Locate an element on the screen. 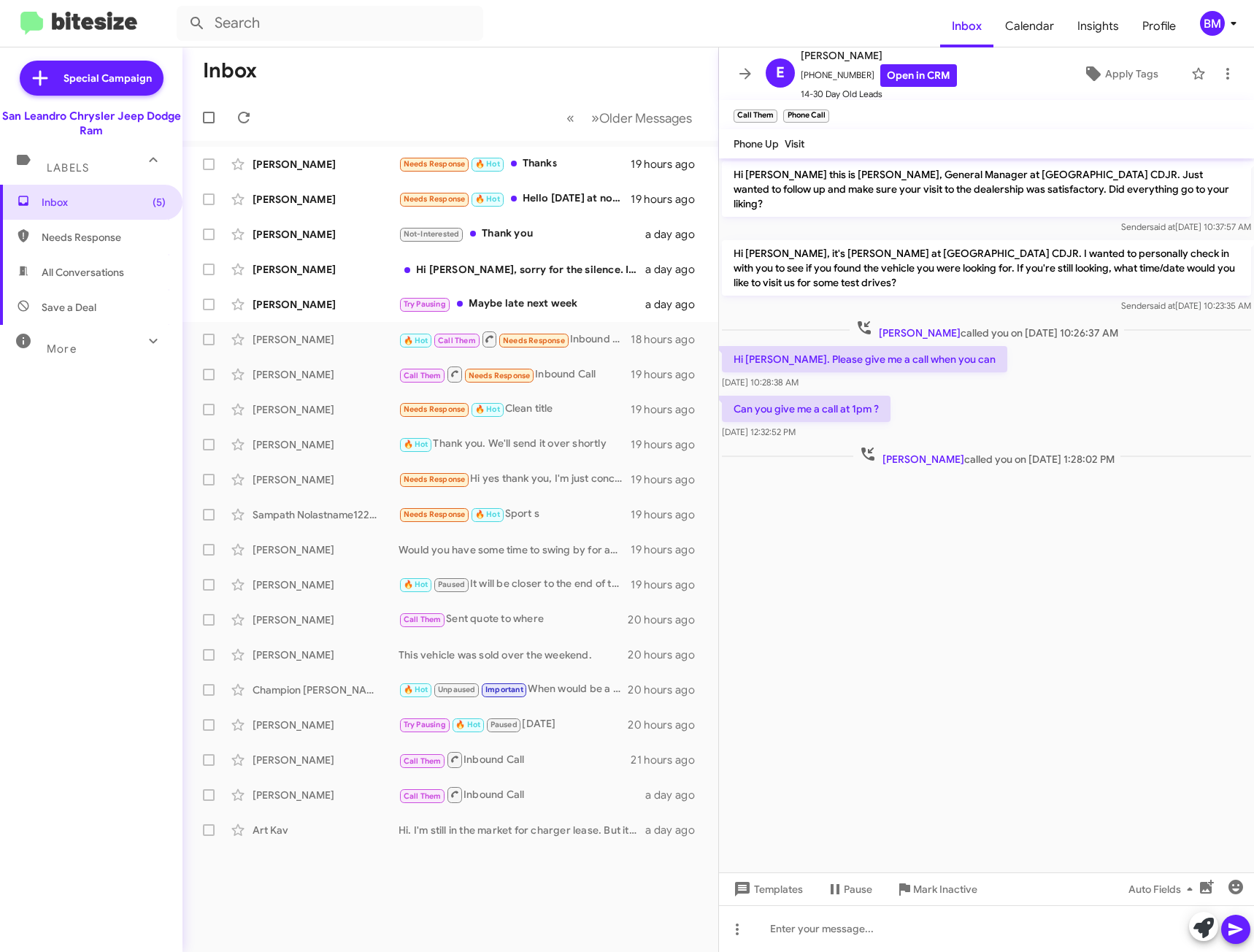 The width and height of the screenshot is (1254, 952). span: Calendar is located at coordinates (1029, 27).